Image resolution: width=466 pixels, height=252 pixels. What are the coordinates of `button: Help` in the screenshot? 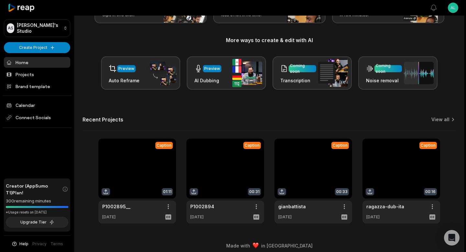 It's located at (20, 244).